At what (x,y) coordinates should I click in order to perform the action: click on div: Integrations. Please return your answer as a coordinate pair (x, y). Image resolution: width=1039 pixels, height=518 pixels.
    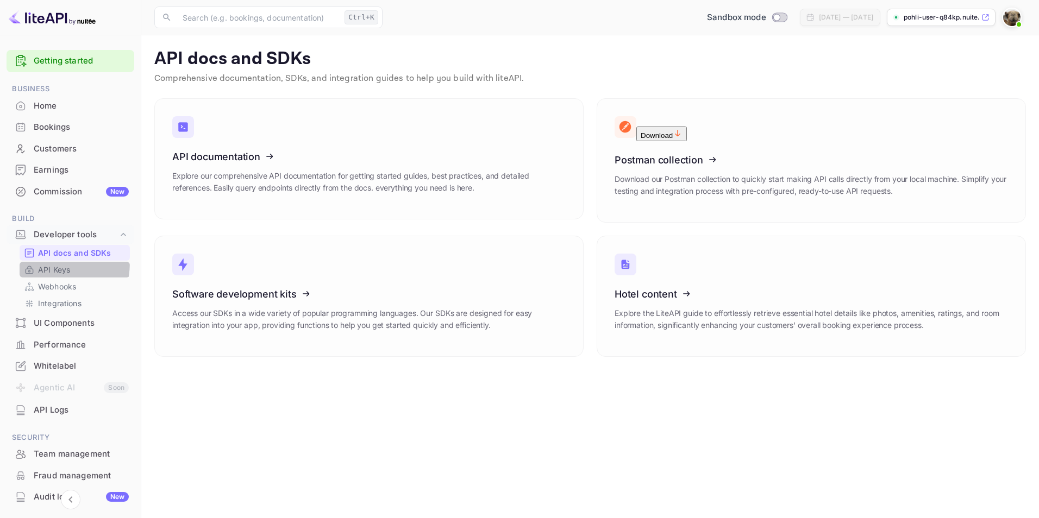
    Looking at the image, I should click on (74, 303).